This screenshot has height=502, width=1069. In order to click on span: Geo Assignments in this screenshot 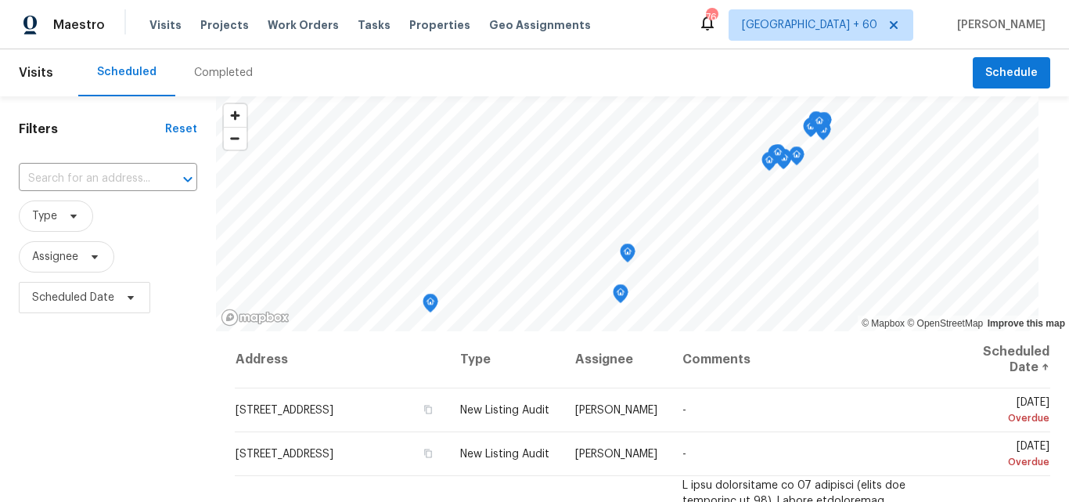, I will do `click(540, 25)`.